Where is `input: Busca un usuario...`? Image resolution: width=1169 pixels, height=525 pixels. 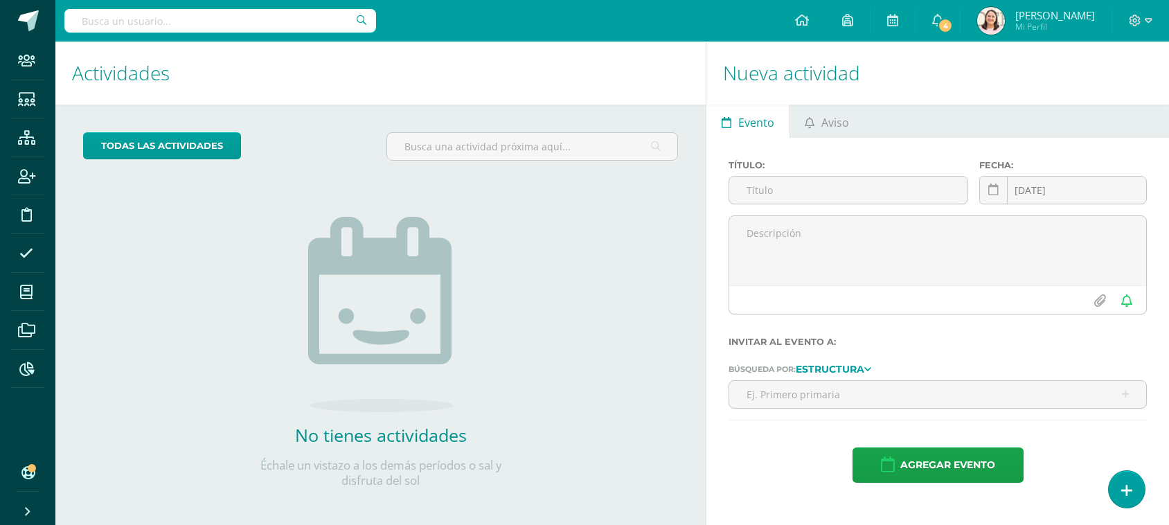 input: Busca un usuario... is located at coordinates (220, 21).